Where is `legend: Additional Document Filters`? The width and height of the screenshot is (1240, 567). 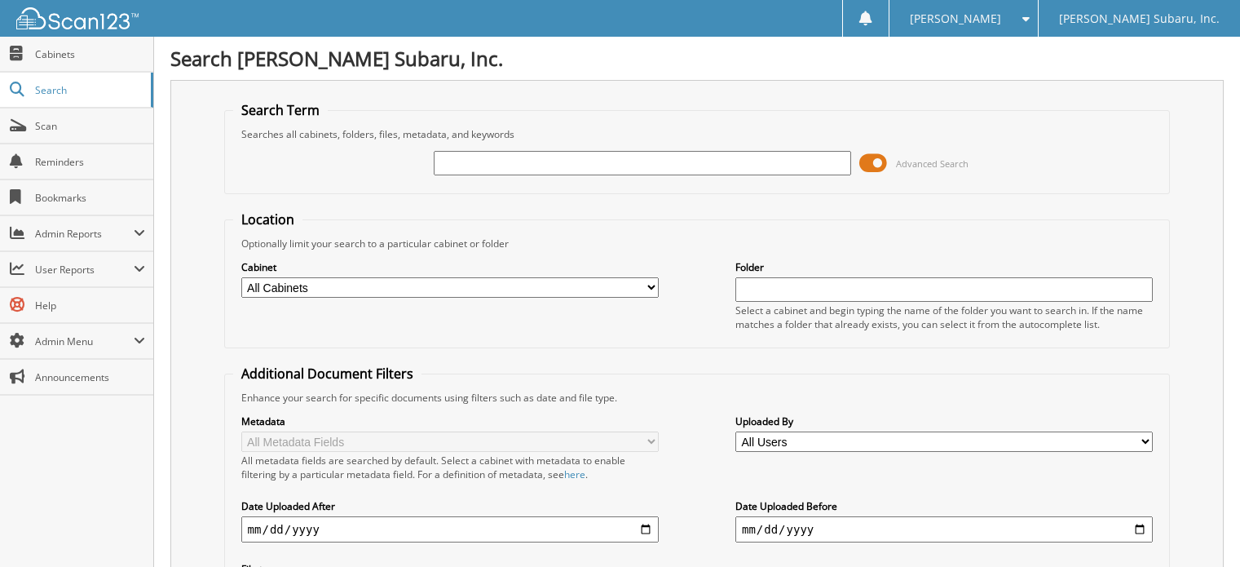
legend: Additional Document Filters is located at coordinates (327, 373).